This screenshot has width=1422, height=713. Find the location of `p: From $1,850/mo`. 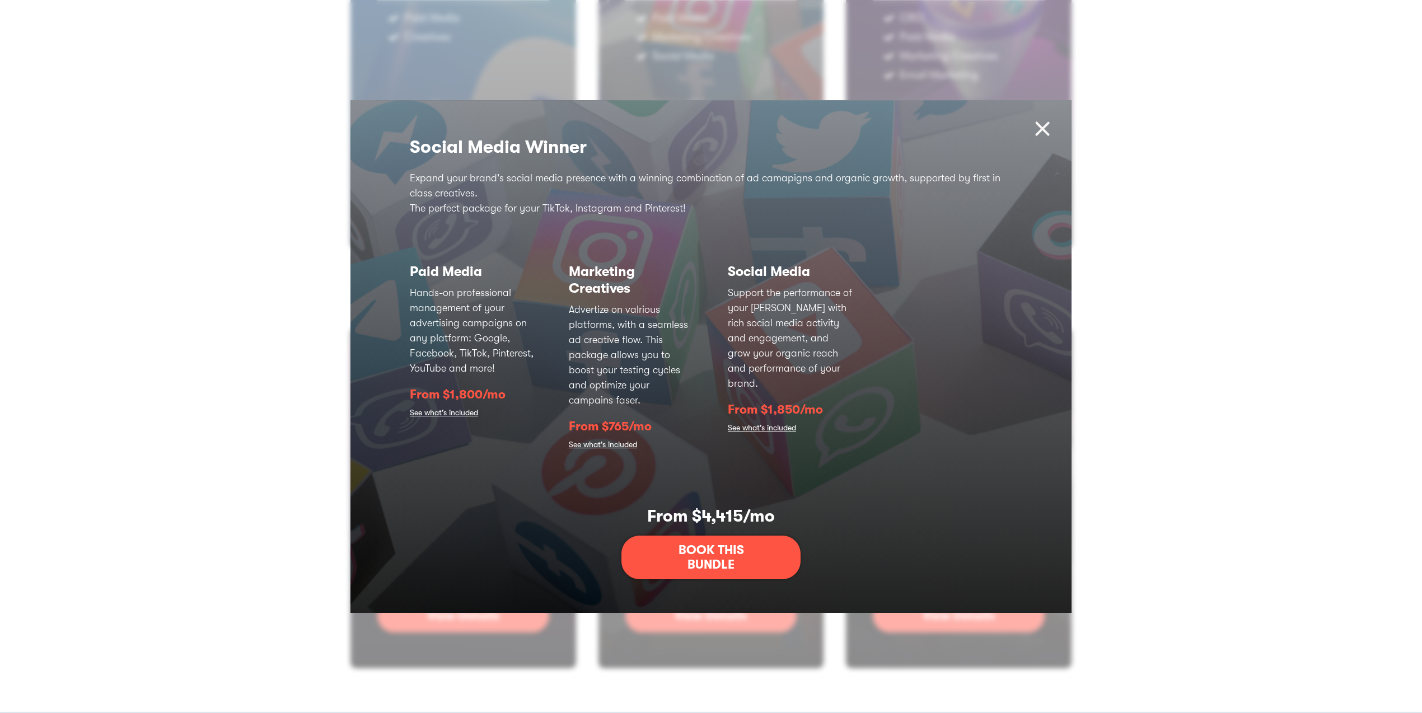

p: From $1,850/mo is located at coordinates (791, 409).